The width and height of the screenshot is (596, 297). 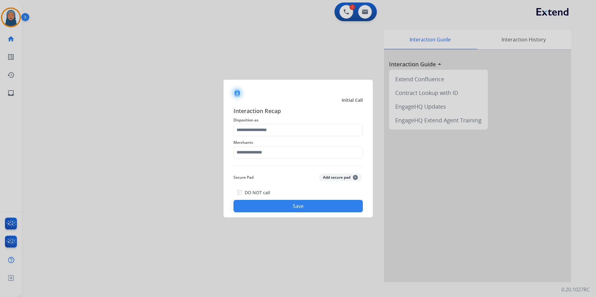 What do you see at coordinates (243, 178) in the screenshot?
I see `span: Secure Pad` at bounding box center [243, 178].